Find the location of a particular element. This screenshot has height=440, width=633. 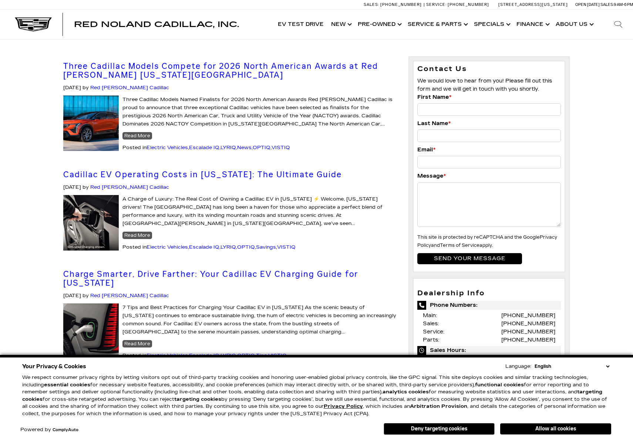

a: ComplyAuto is located at coordinates (65, 430).